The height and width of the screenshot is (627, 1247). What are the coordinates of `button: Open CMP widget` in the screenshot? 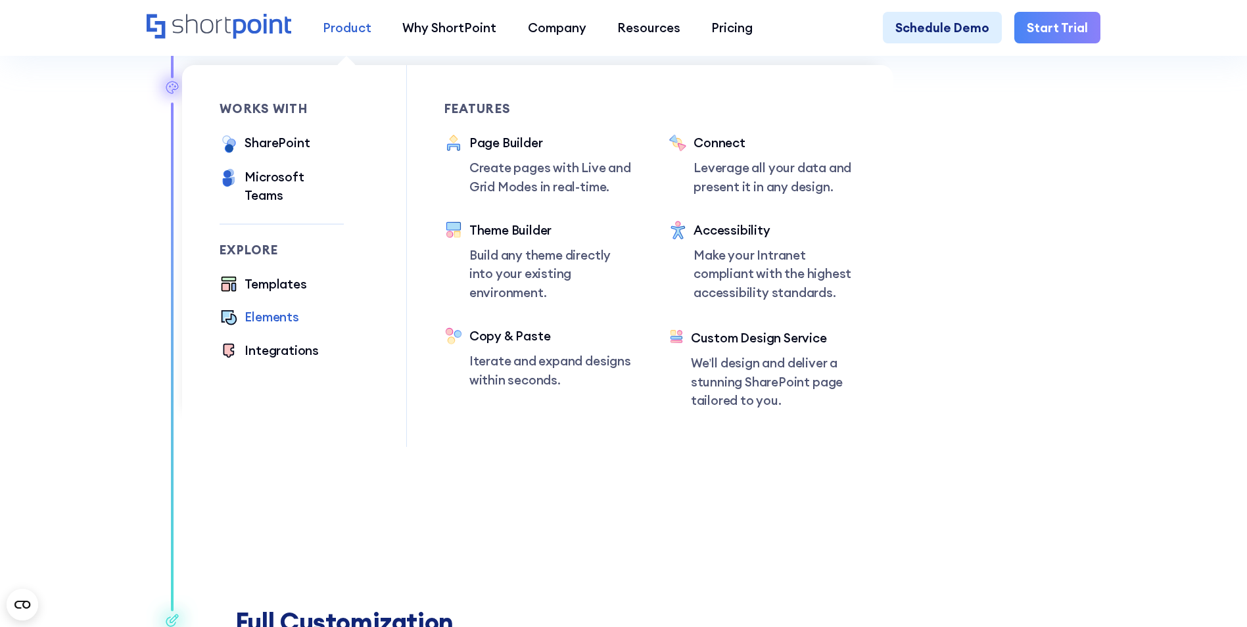 It's located at (22, 605).